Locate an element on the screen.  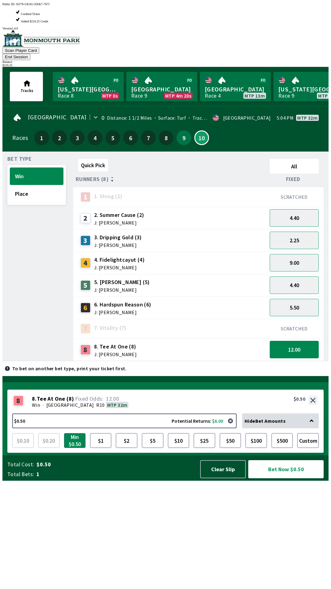
button: 9 is located at coordinates (184, 138).